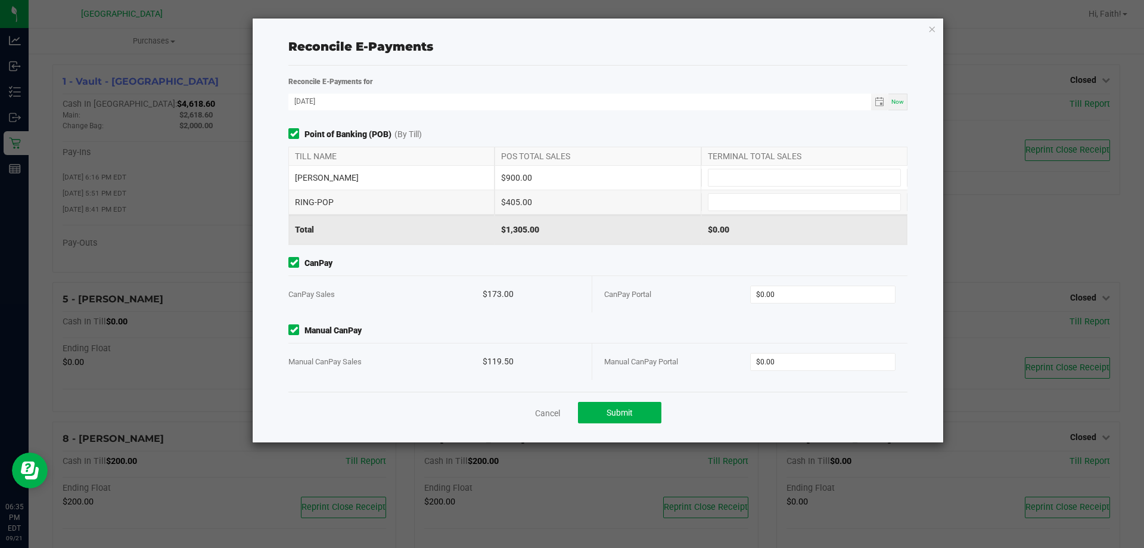 This screenshot has width=1144, height=548. I want to click on div: $0.00, so click(805, 229).